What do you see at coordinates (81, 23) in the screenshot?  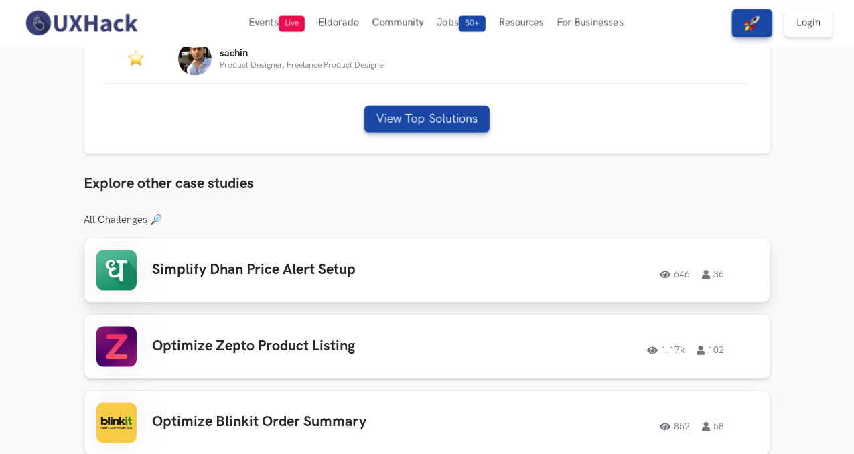 I see `img: UXHack-logo.png` at bounding box center [81, 23].